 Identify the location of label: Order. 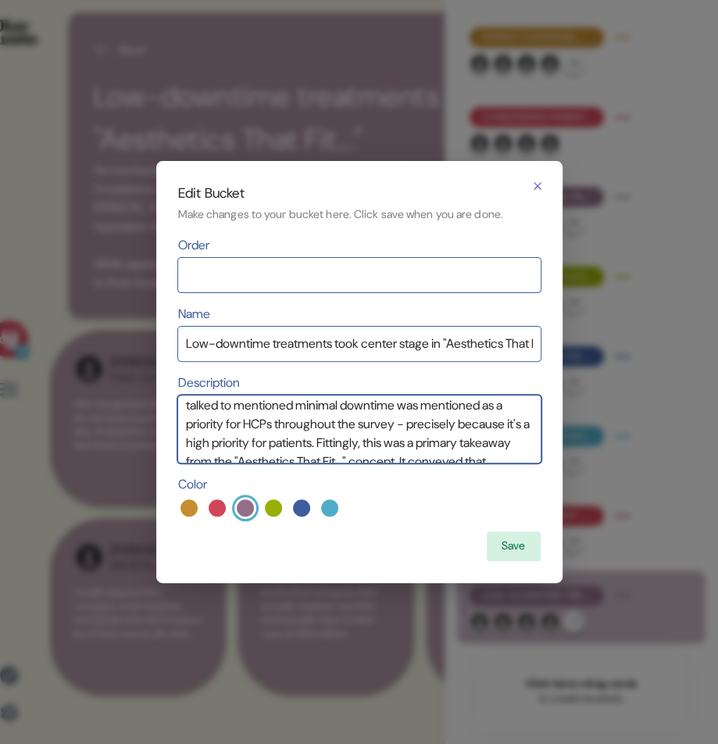
(194, 245).